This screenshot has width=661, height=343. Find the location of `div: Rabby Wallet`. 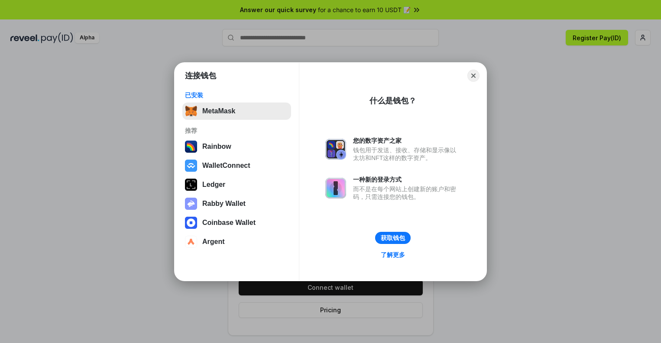

div: Rabby Wallet is located at coordinates (224, 204).